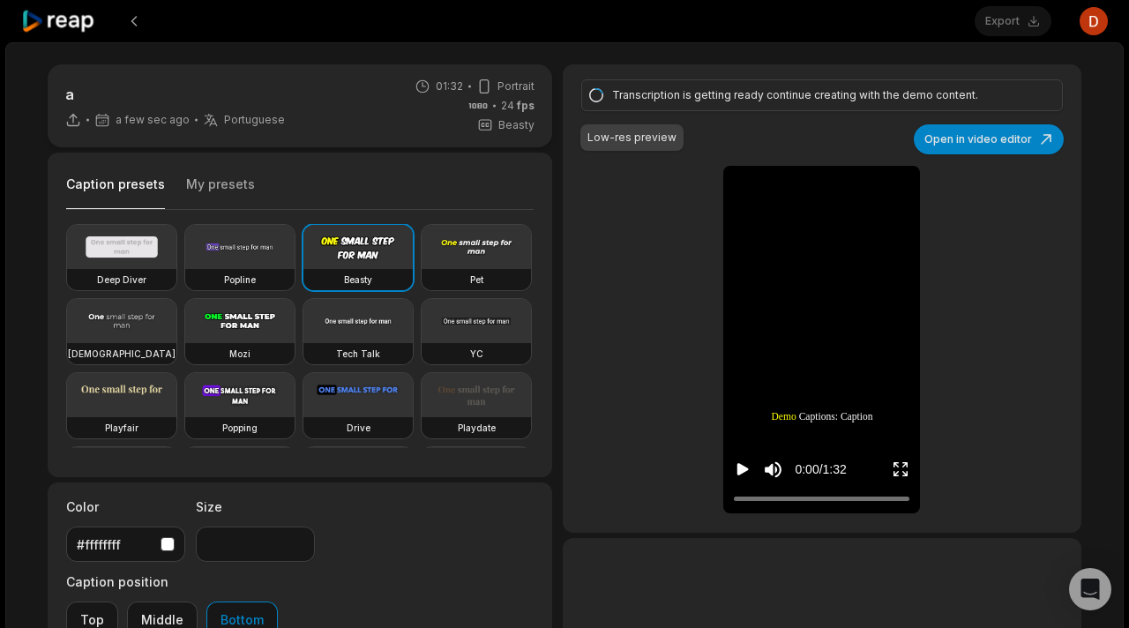 This screenshot has width=1129, height=628. What do you see at coordinates (221, 192) in the screenshot?
I see `button: My presets` at bounding box center [221, 192].